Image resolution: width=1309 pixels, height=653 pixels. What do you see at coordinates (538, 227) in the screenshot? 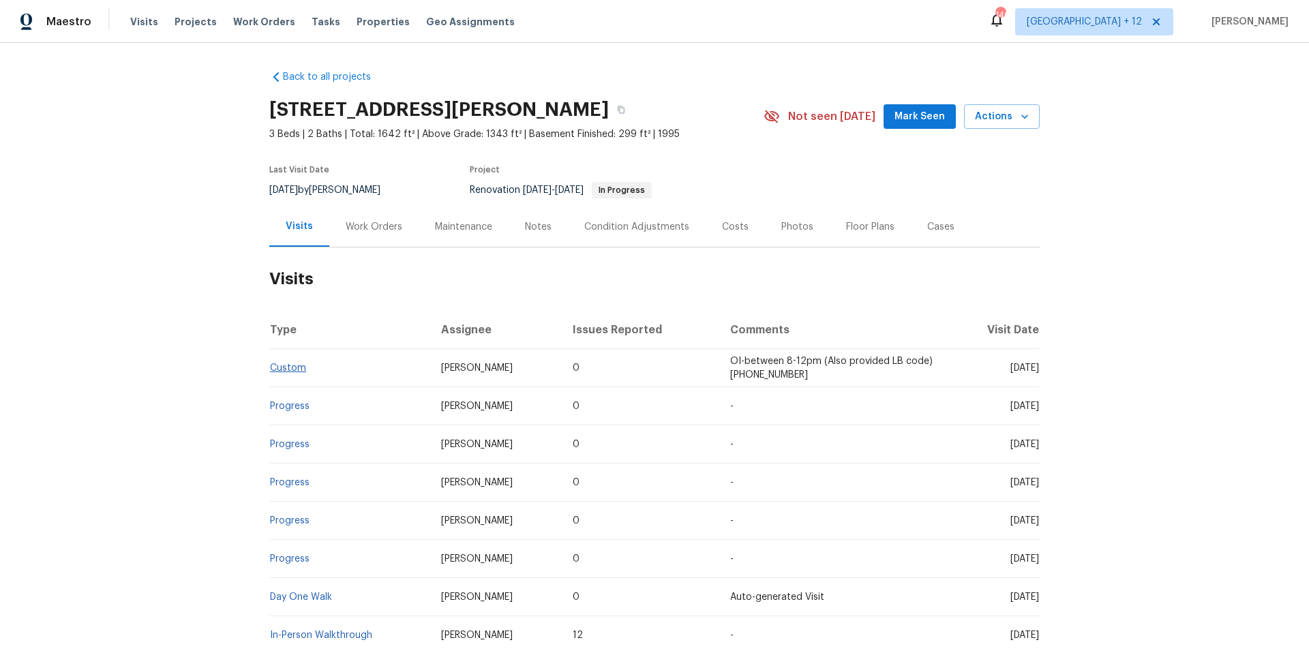
I see `div: Notes` at bounding box center [538, 227].